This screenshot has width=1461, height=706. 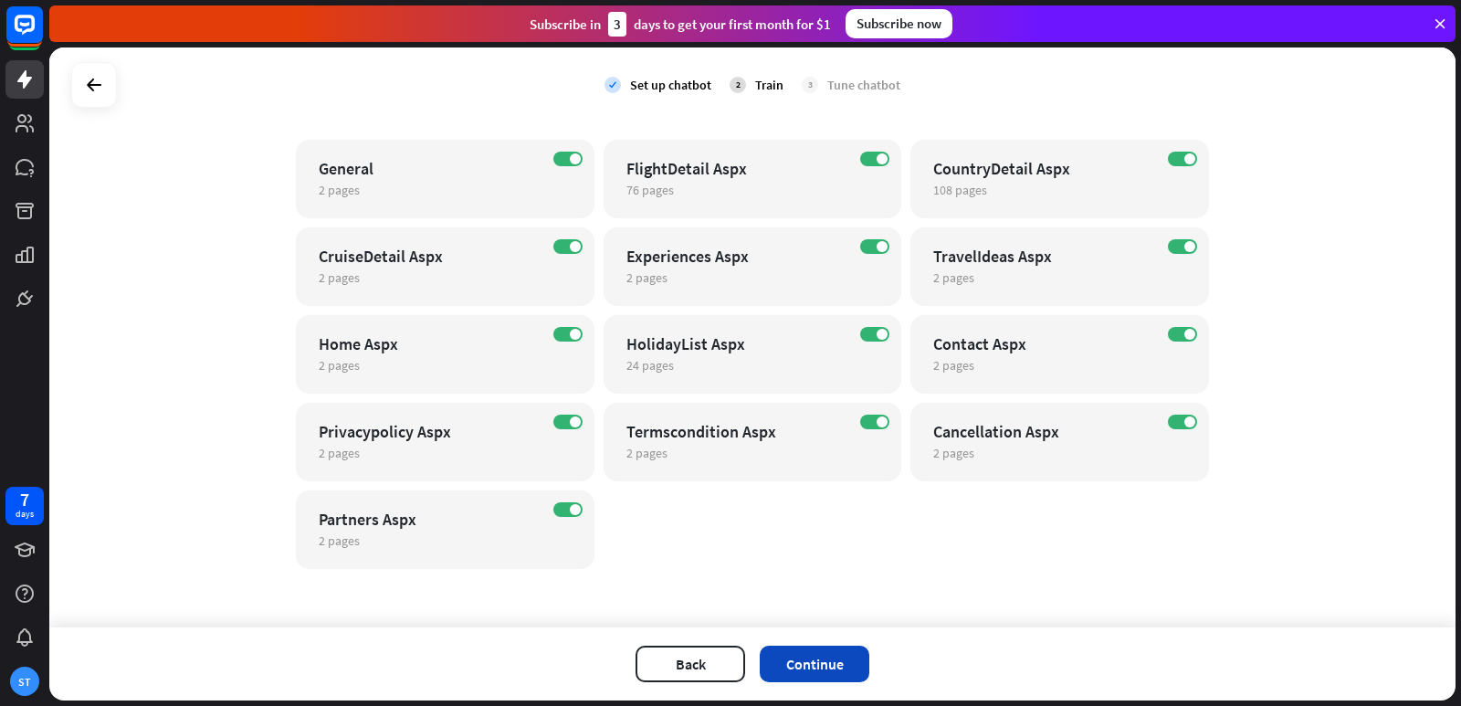 I want to click on div: Home Aspx, so click(x=429, y=343).